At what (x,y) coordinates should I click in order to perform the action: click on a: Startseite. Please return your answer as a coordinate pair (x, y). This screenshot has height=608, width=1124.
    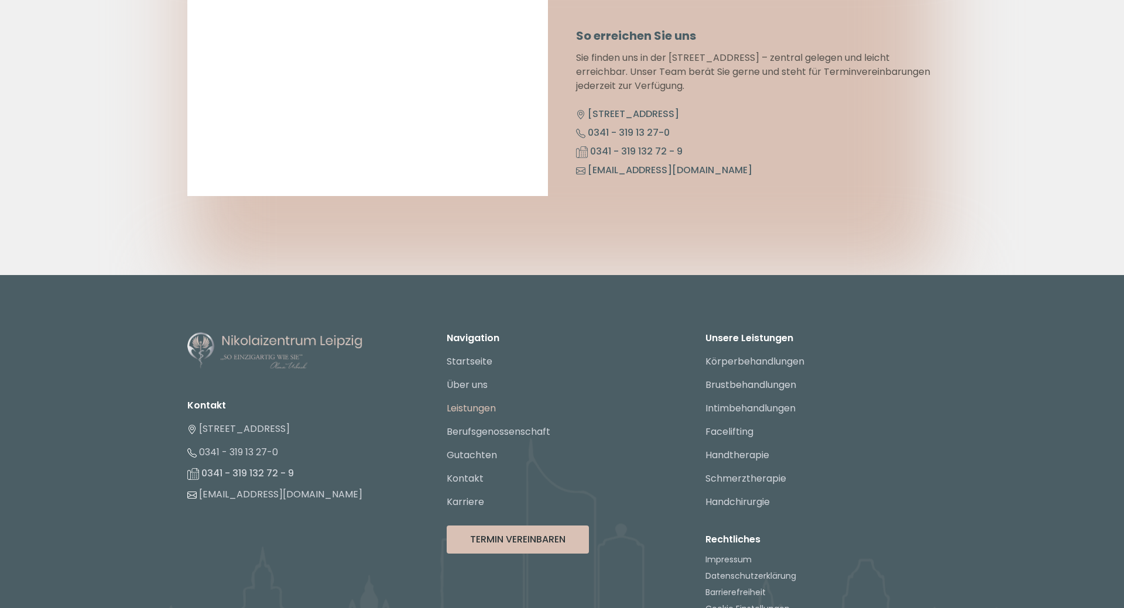
    Looking at the image, I should click on (470, 361).